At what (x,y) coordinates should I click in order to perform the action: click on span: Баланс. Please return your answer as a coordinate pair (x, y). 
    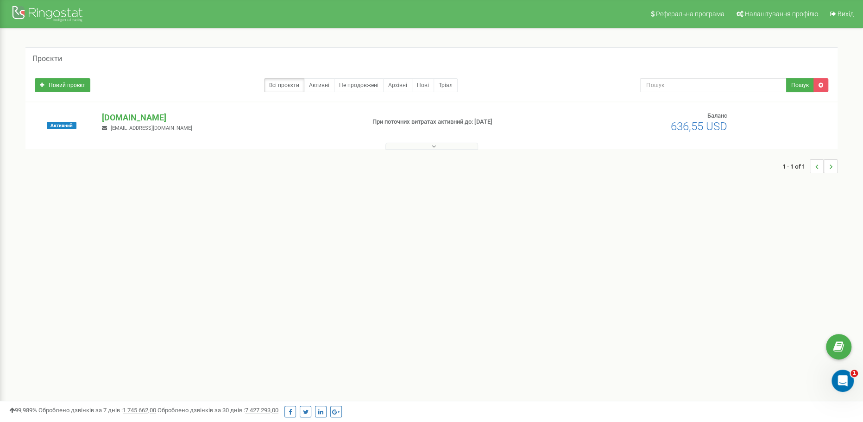
    Looking at the image, I should click on (717, 115).